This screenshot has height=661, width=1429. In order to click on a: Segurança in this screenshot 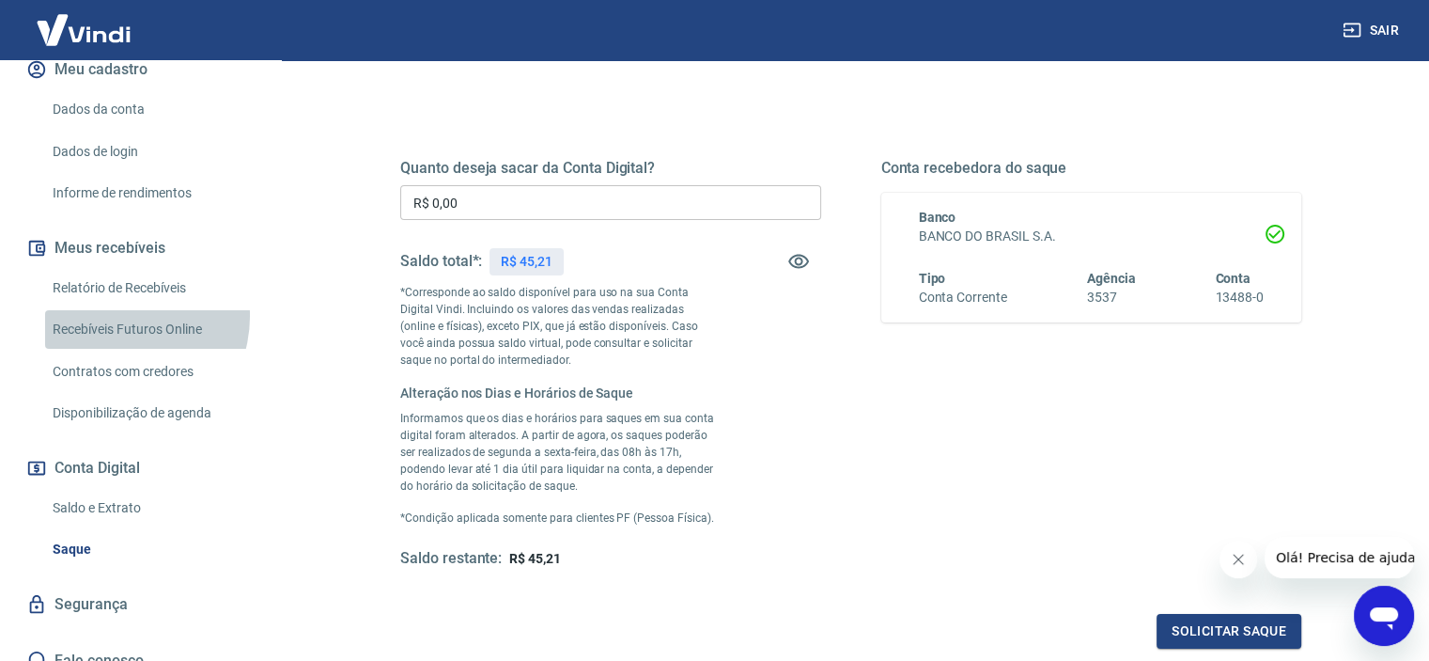, I will do `click(140, 604)`.